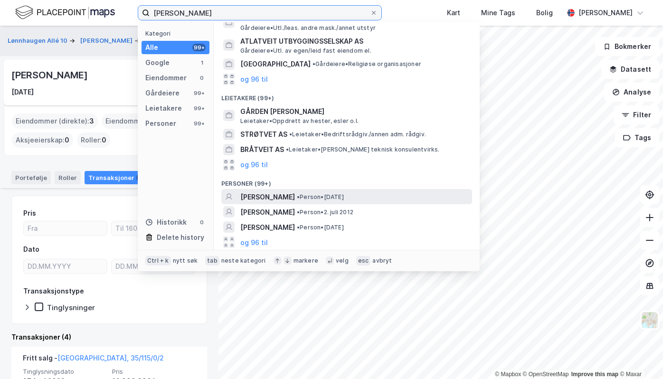 The height and width of the screenshot is (379, 663). Describe the element at coordinates (347, 181) in the screenshot. I see `div: Personer (99+)` at that location.